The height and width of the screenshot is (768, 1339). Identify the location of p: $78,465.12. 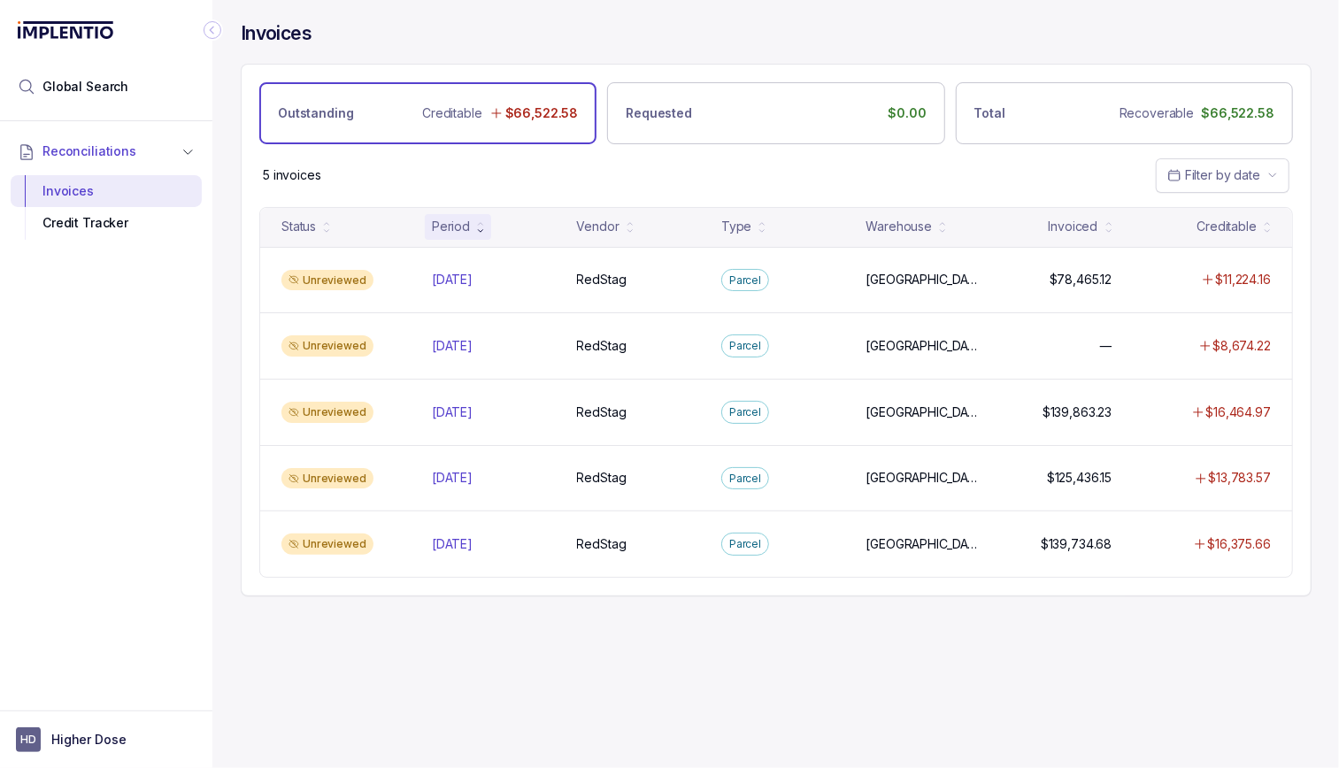
(1081, 280).